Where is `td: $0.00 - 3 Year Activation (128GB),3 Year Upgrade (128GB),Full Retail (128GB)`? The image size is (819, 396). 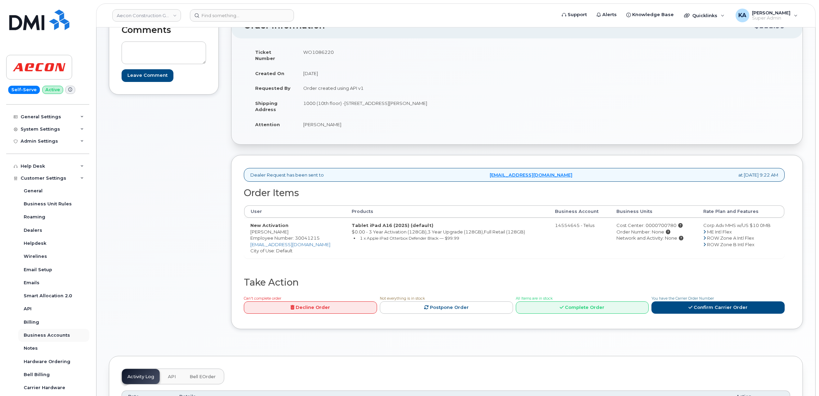
td: $0.00 - 3 Year Activation (128GB),3 Year Upgrade (128GB),Full Retail (128GB) is located at coordinates (447, 238).